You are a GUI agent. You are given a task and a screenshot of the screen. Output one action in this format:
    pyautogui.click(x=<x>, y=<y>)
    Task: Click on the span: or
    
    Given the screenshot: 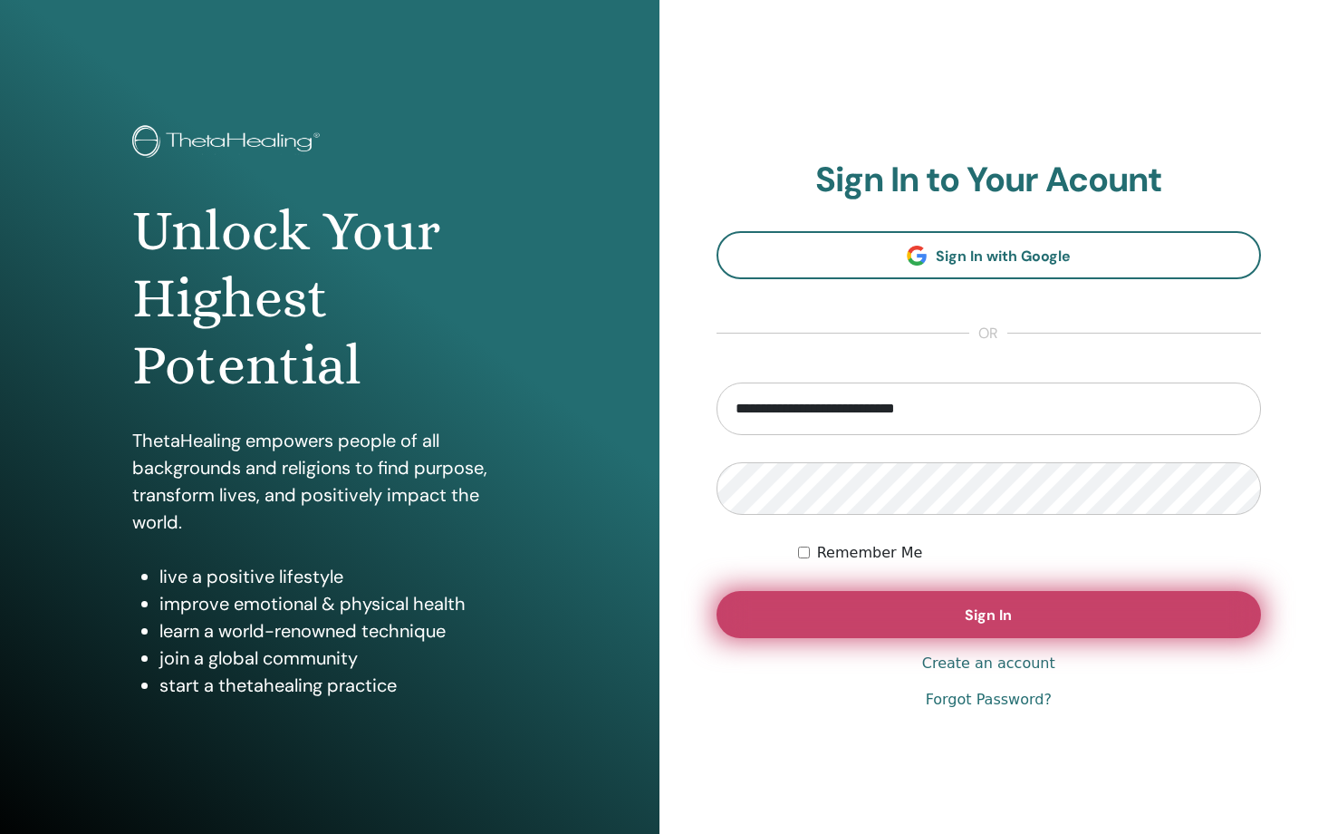 What is the action you would take?
    pyautogui.click(x=989, y=333)
    